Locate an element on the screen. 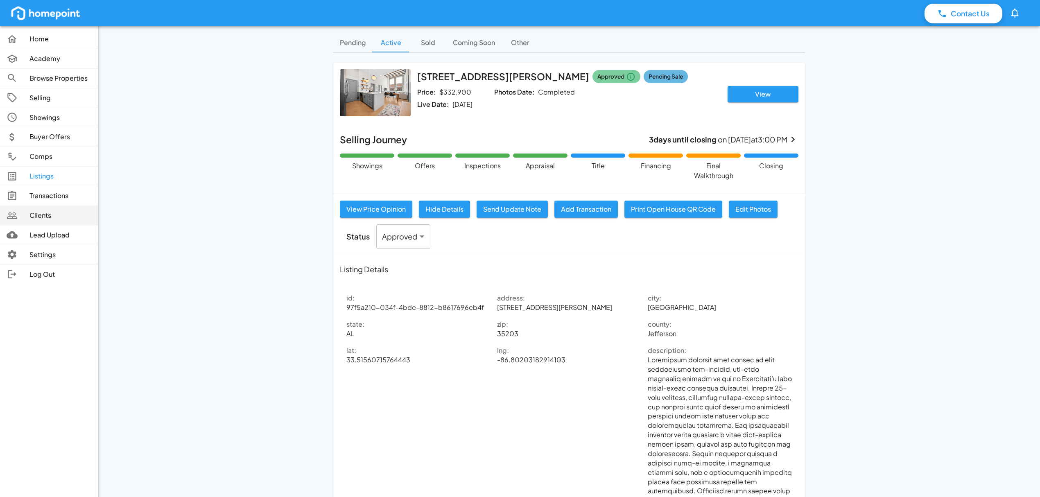 This screenshot has width=1040, height=497. div: Buyer needs to complete their mortgage approval process. This may take 2-3 weeks. is located at coordinates (656, 162).